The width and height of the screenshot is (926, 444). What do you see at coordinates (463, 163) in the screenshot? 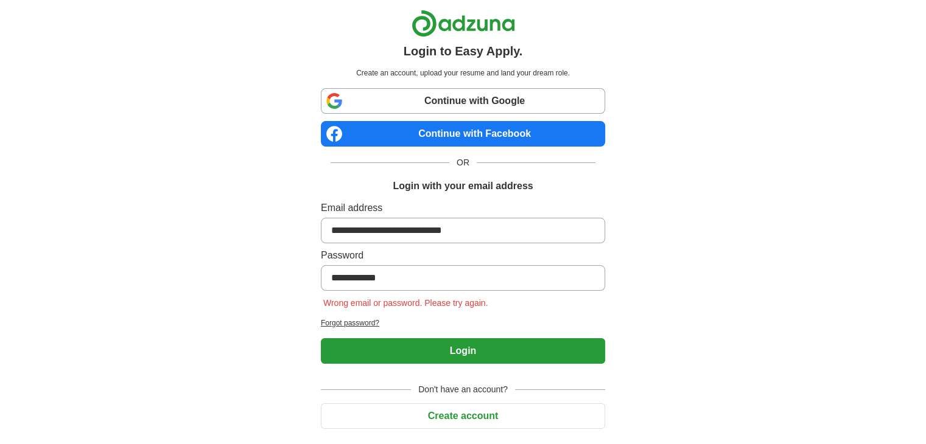
I see `span: OR` at bounding box center [463, 163].